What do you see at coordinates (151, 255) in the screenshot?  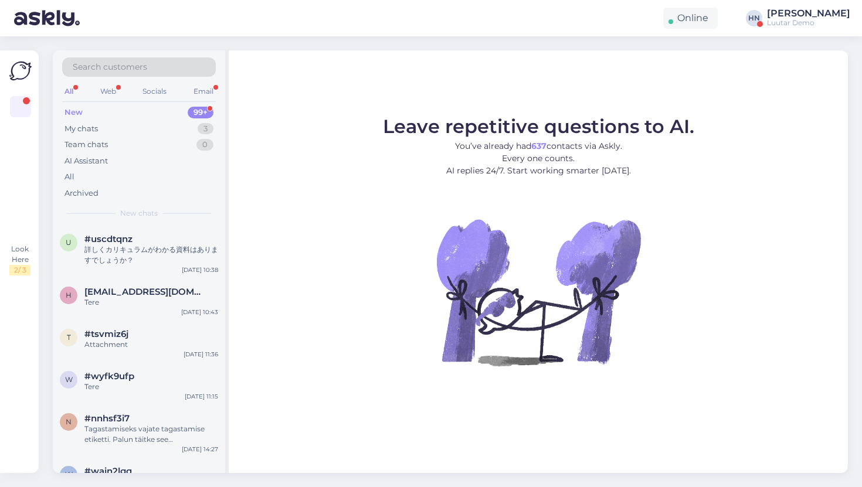 I see `div: 詳しくカリキュラムがわかる資料はありますでしょうか？` at bounding box center [151, 255].